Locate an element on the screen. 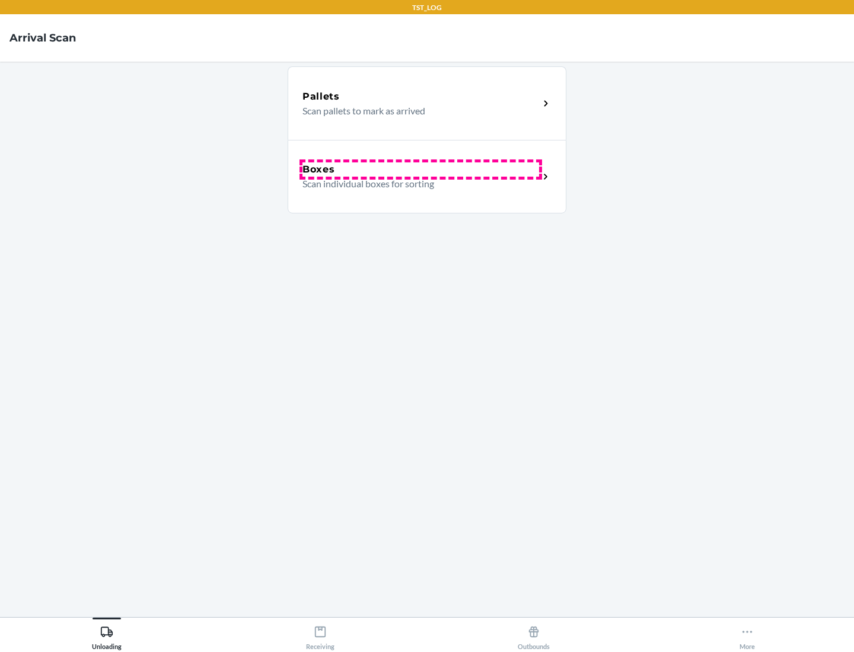  button: Receiving is located at coordinates (320, 634).